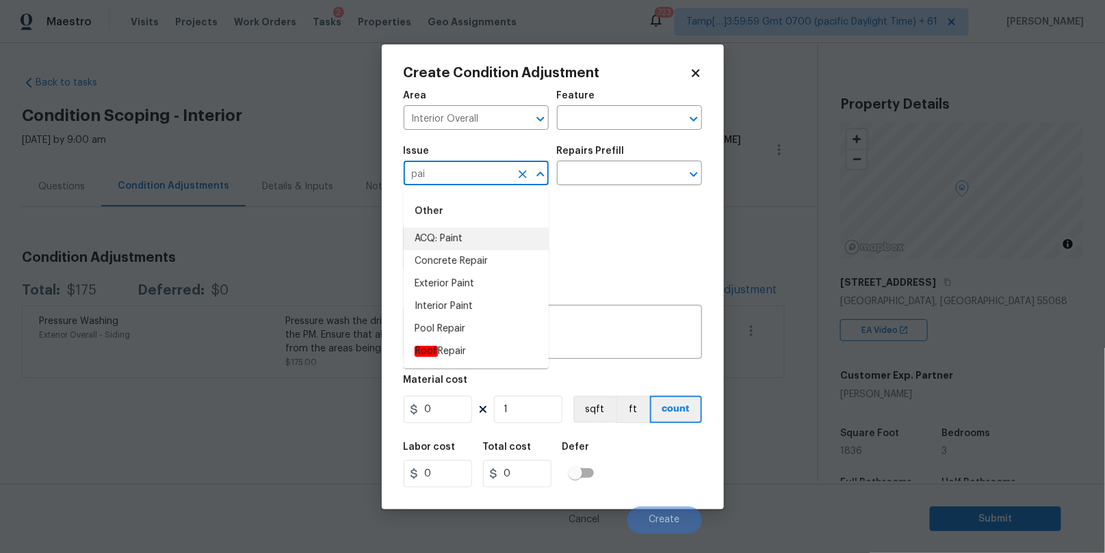  Describe the element at coordinates (664, 520) in the screenshot. I see `button: Create` at that location.